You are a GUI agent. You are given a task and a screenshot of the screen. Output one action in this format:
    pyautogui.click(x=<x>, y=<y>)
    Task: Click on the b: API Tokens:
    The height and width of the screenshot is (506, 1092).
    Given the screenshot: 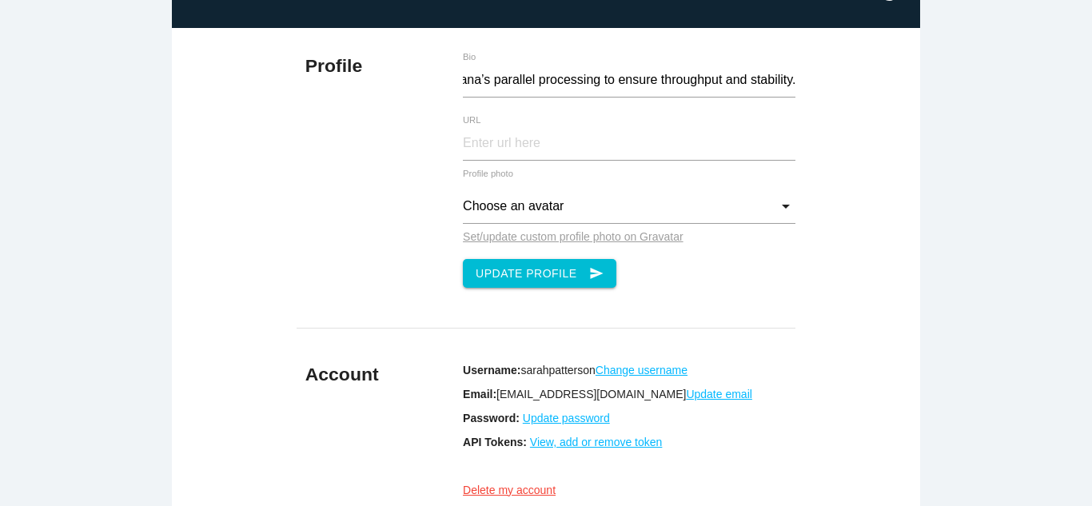 What is the action you would take?
    pyautogui.click(x=495, y=442)
    